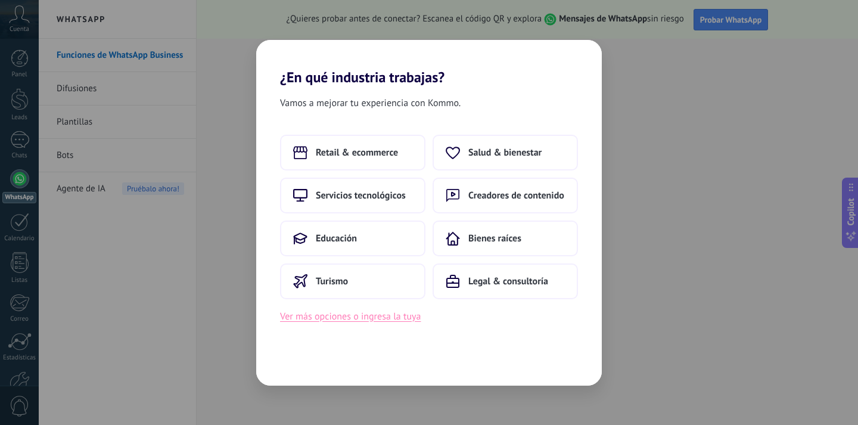 Image resolution: width=858 pixels, height=425 pixels. Describe the element at coordinates (353, 152) in the screenshot. I see `button: Retail & ecommerce` at that location.